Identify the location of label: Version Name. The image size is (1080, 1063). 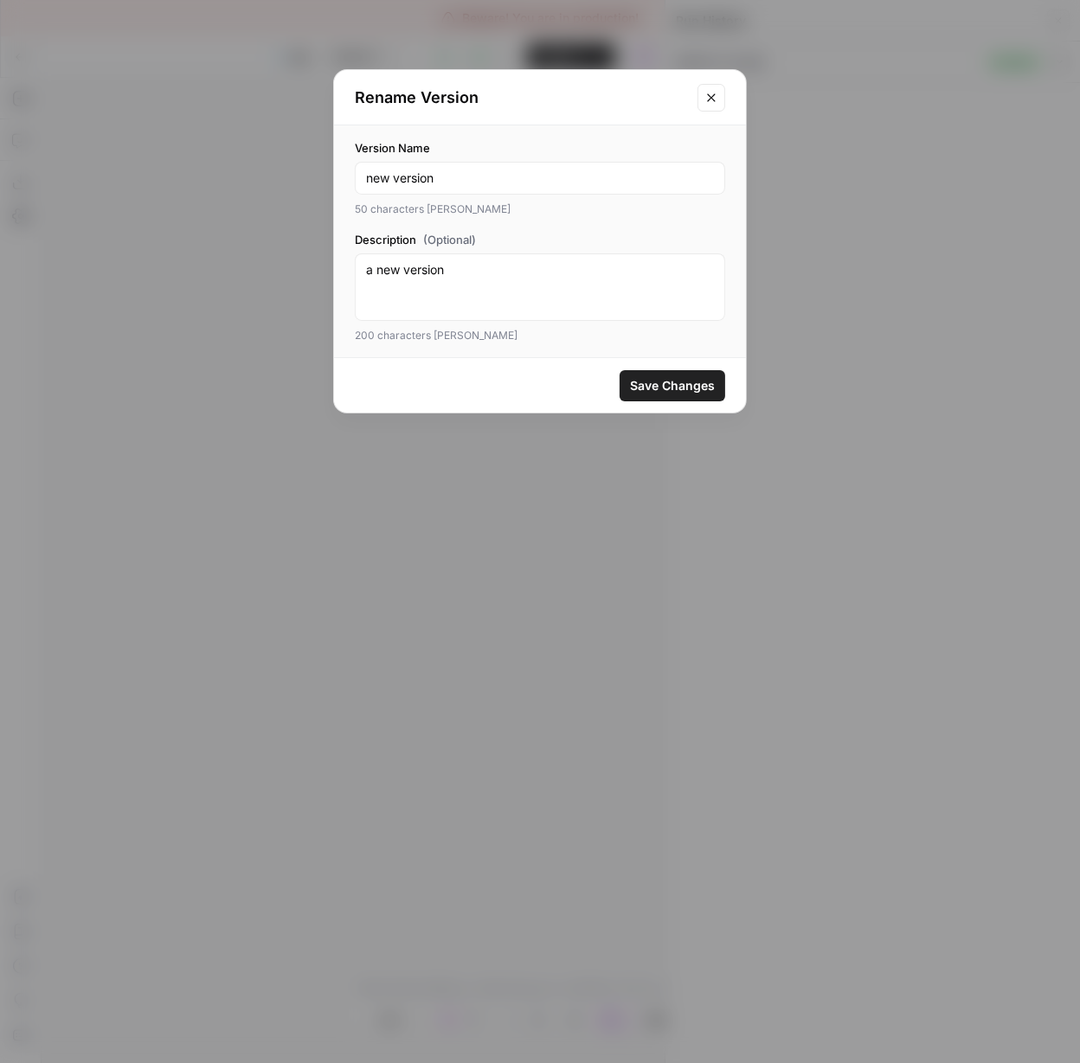
(540, 148).